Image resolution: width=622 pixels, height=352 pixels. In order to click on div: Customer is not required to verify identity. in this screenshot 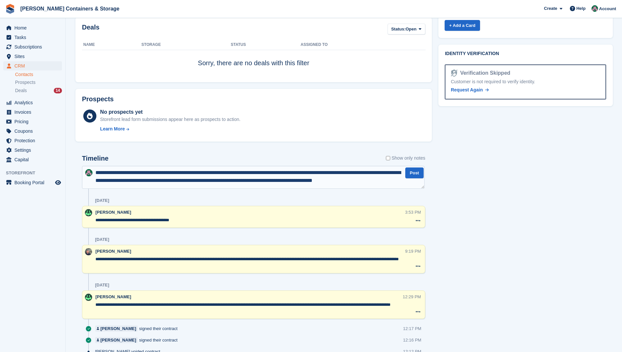, I will do `click(525, 82)`.